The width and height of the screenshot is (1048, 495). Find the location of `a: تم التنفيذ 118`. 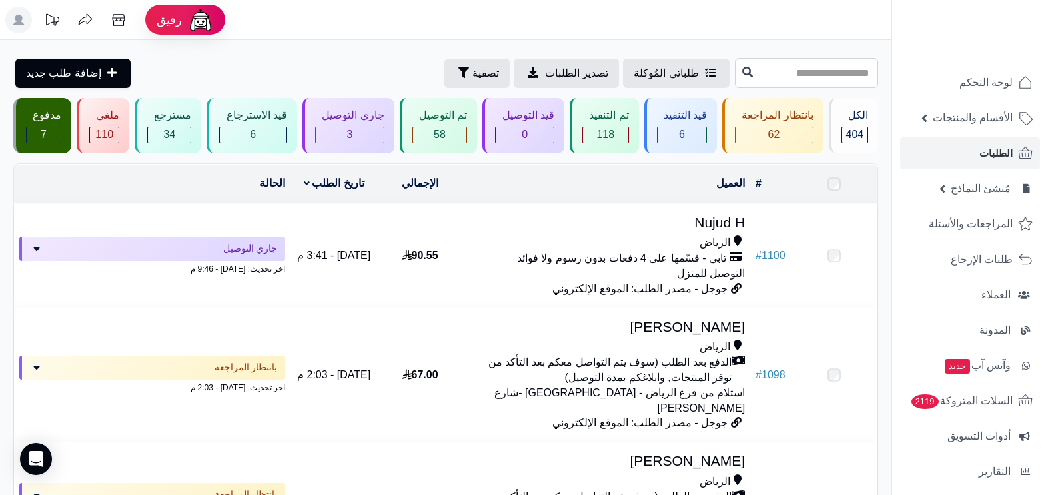

a: تم التنفيذ 118 is located at coordinates (604, 125).